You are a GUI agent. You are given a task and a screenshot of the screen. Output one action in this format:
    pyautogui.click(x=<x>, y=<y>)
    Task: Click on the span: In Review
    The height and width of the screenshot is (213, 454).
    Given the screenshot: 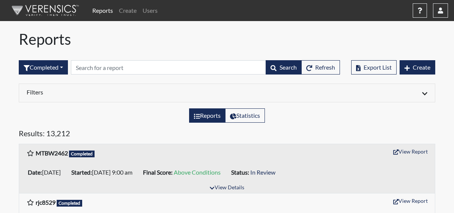 What is the action you would take?
    pyautogui.click(x=263, y=172)
    